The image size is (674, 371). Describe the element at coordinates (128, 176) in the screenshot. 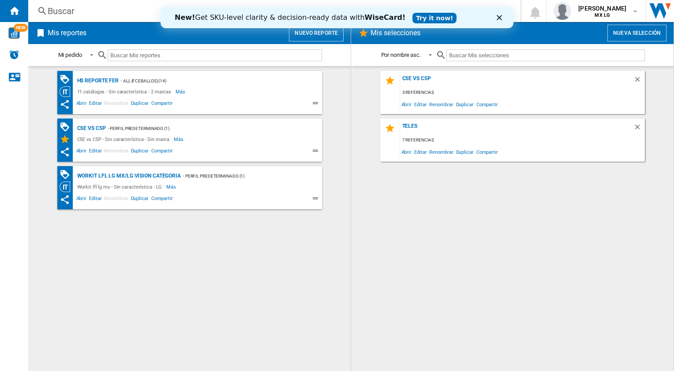

I see `div: Workit lfl lg mx/LG vision categoria` at that location.